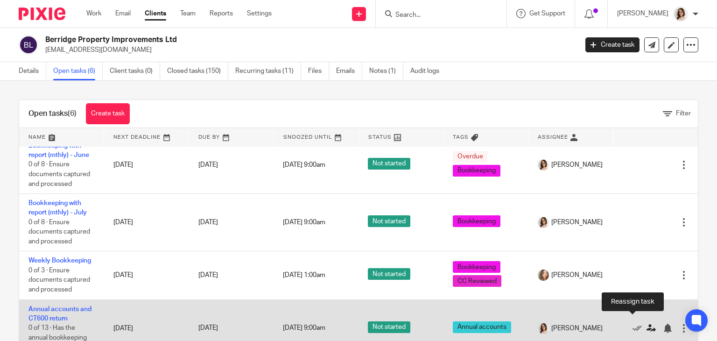  I want to click on a: Emails, so click(349, 71).